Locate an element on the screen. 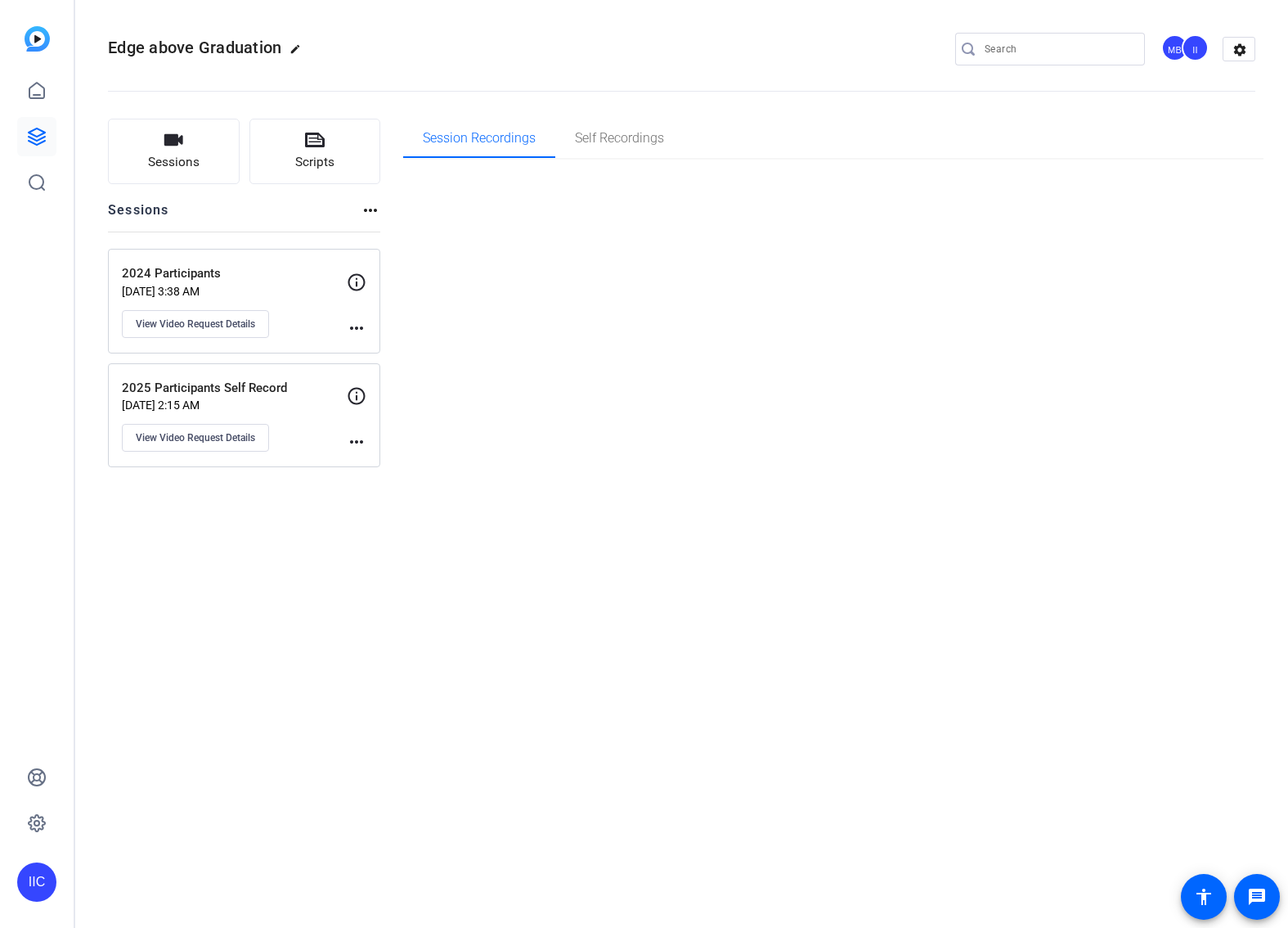  span: Edge above Graduation is located at coordinates (195, 48).